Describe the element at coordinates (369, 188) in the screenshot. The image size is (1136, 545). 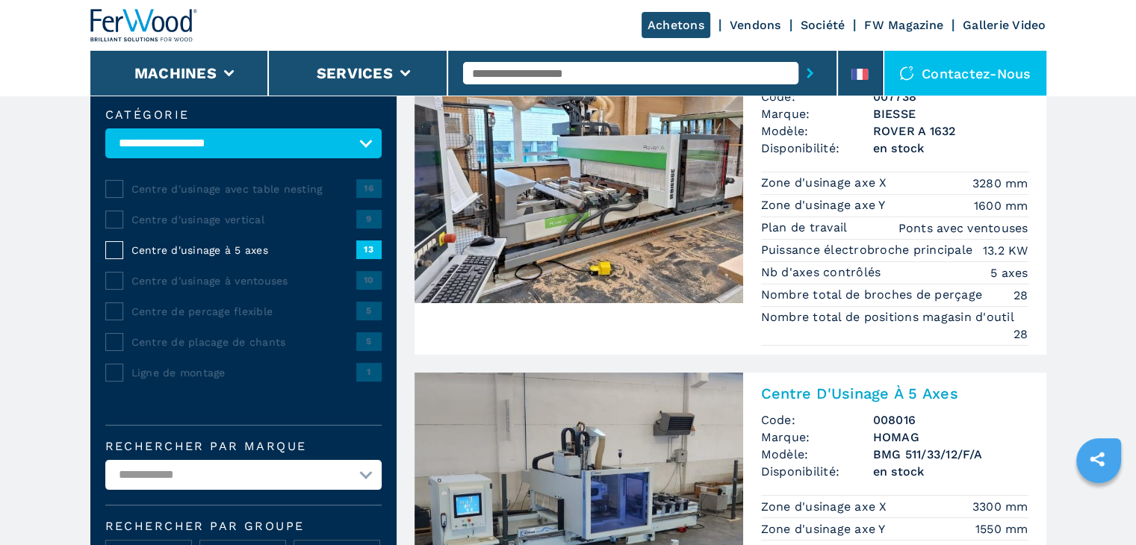
I see `span: 16` at that location.